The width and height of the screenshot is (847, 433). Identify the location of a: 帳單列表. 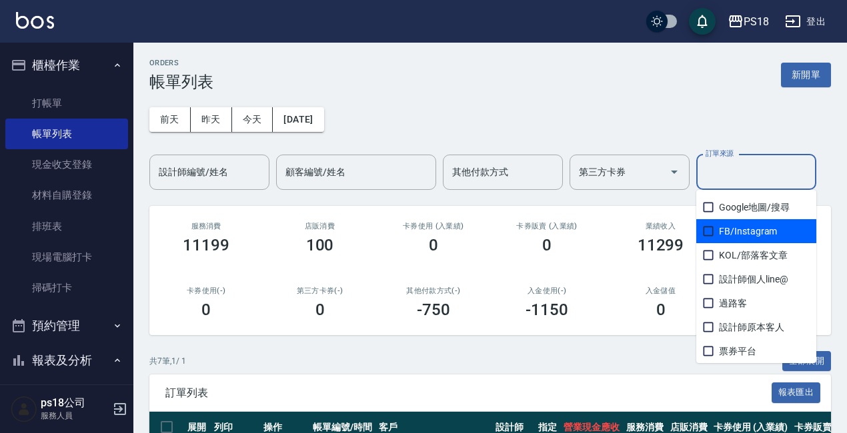
(67, 134).